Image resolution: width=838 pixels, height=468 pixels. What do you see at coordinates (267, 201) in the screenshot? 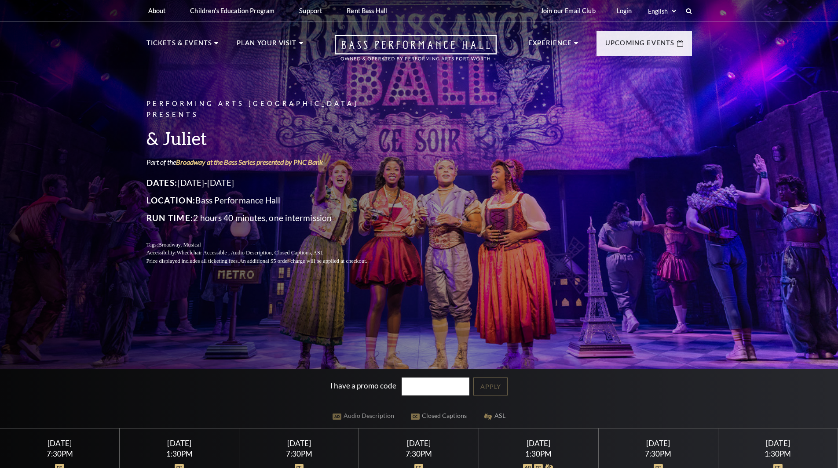
I see `p: Bass Performance Hall` at bounding box center [267, 201].